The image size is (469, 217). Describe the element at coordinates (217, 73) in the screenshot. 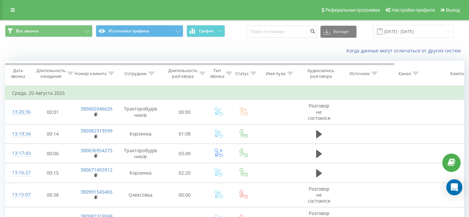

I see `div: Тип звонка` at that location.